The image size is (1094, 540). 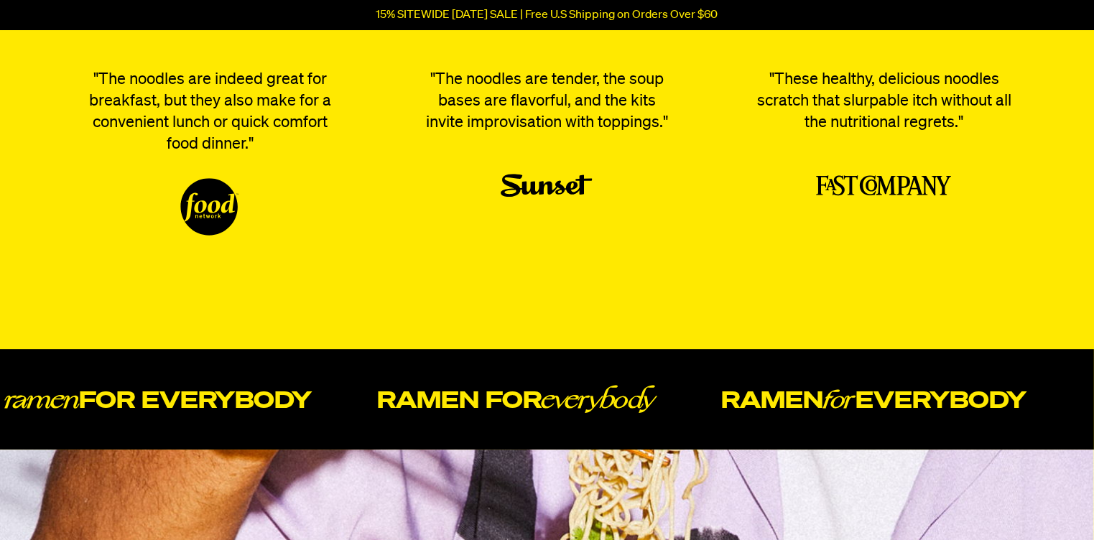 What do you see at coordinates (884, 185) in the screenshot?
I see `img: Forbes` at bounding box center [884, 185].